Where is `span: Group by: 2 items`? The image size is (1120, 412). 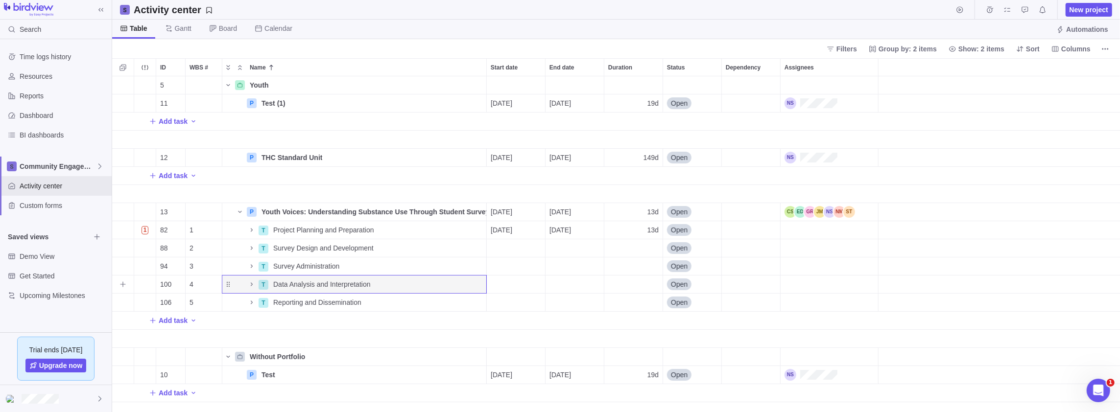
span: Group by: 2 items is located at coordinates (908, 49).